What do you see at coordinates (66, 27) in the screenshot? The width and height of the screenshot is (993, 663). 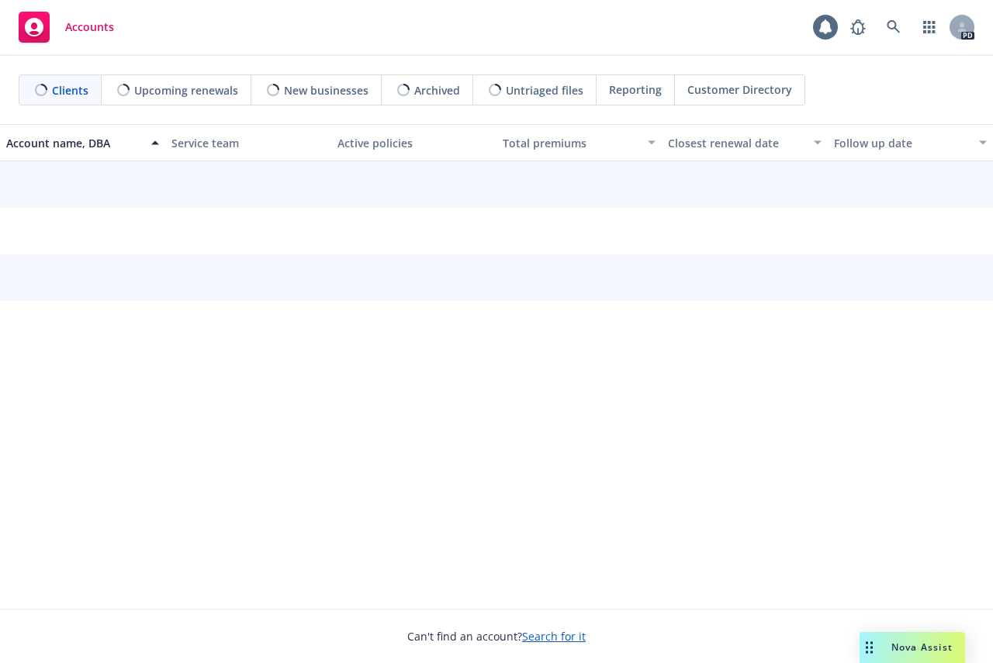 I see `a: Accounts` at bounding box center [66, 27].